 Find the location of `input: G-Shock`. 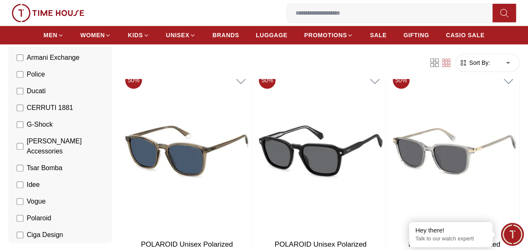

input: G-Shock is located at coordinates (20, 124).